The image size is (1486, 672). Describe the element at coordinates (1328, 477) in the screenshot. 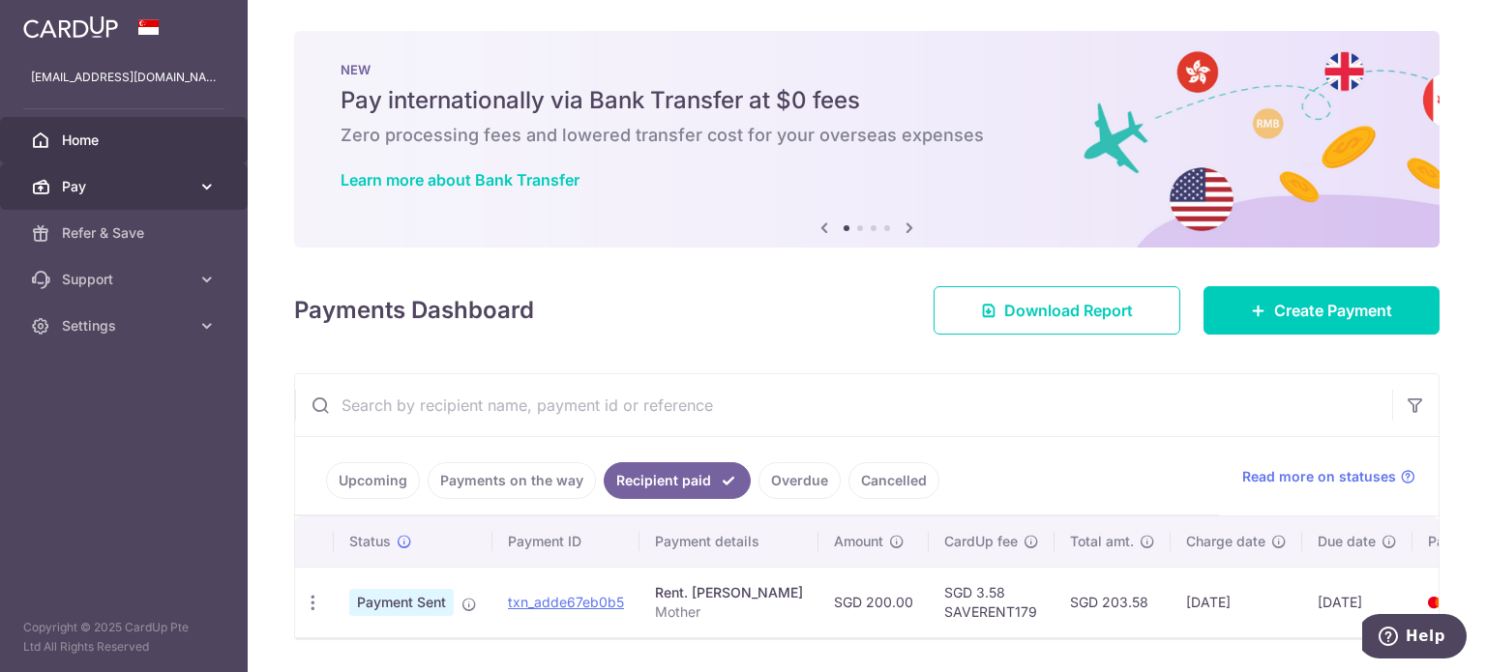

I see `a: Read more on statuses` at that location.